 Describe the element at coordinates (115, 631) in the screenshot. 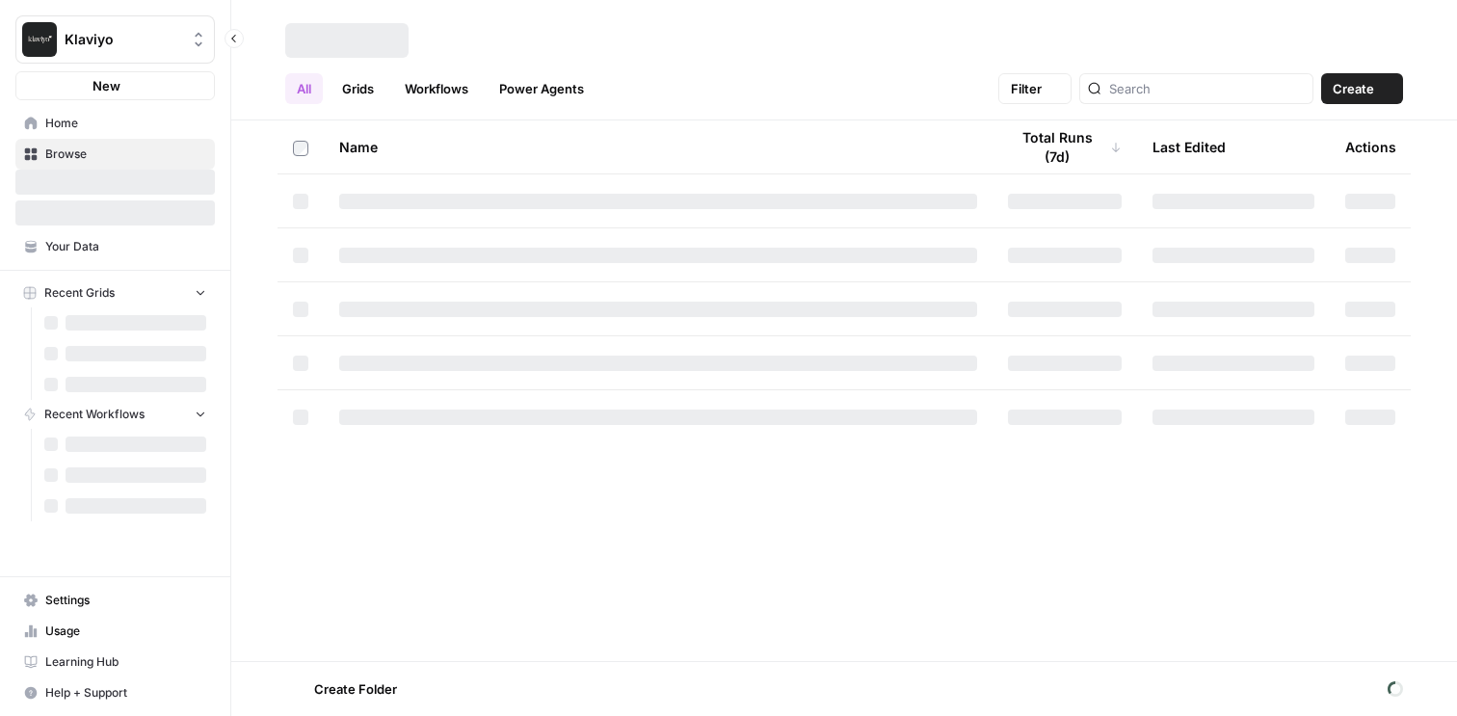

I see `a: Usage` at that location.